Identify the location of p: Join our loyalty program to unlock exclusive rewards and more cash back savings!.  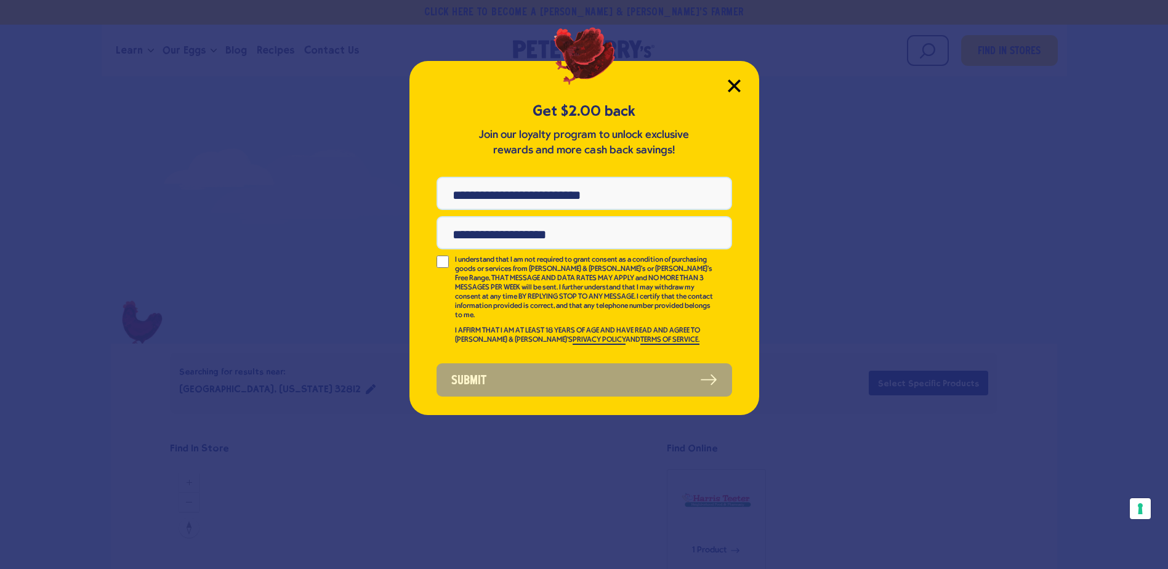
(584, 143).